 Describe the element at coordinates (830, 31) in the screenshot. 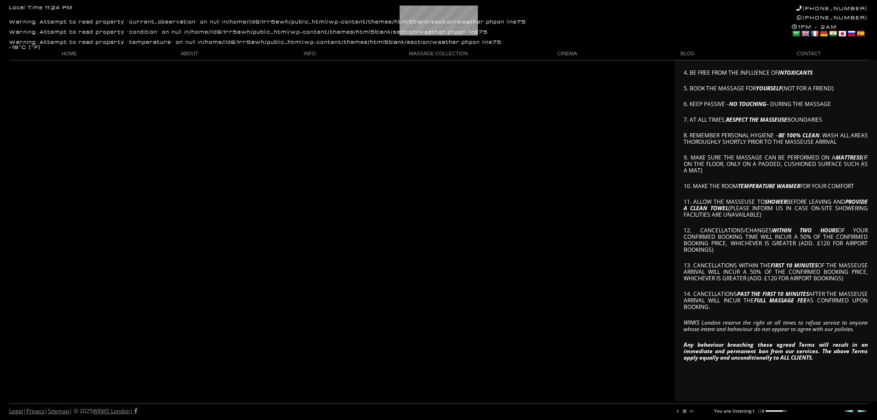

I see `div: 1PM - 2AM` at that location.